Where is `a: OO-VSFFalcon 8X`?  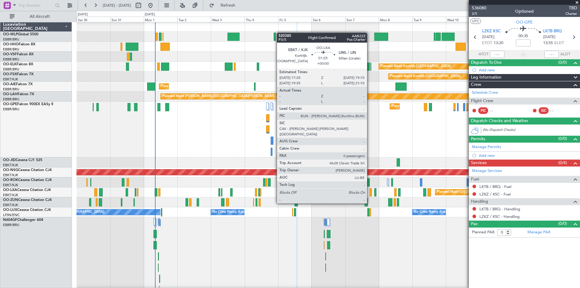 a: OO-VSFFalcon 8X is located at coordinates (18, 54).